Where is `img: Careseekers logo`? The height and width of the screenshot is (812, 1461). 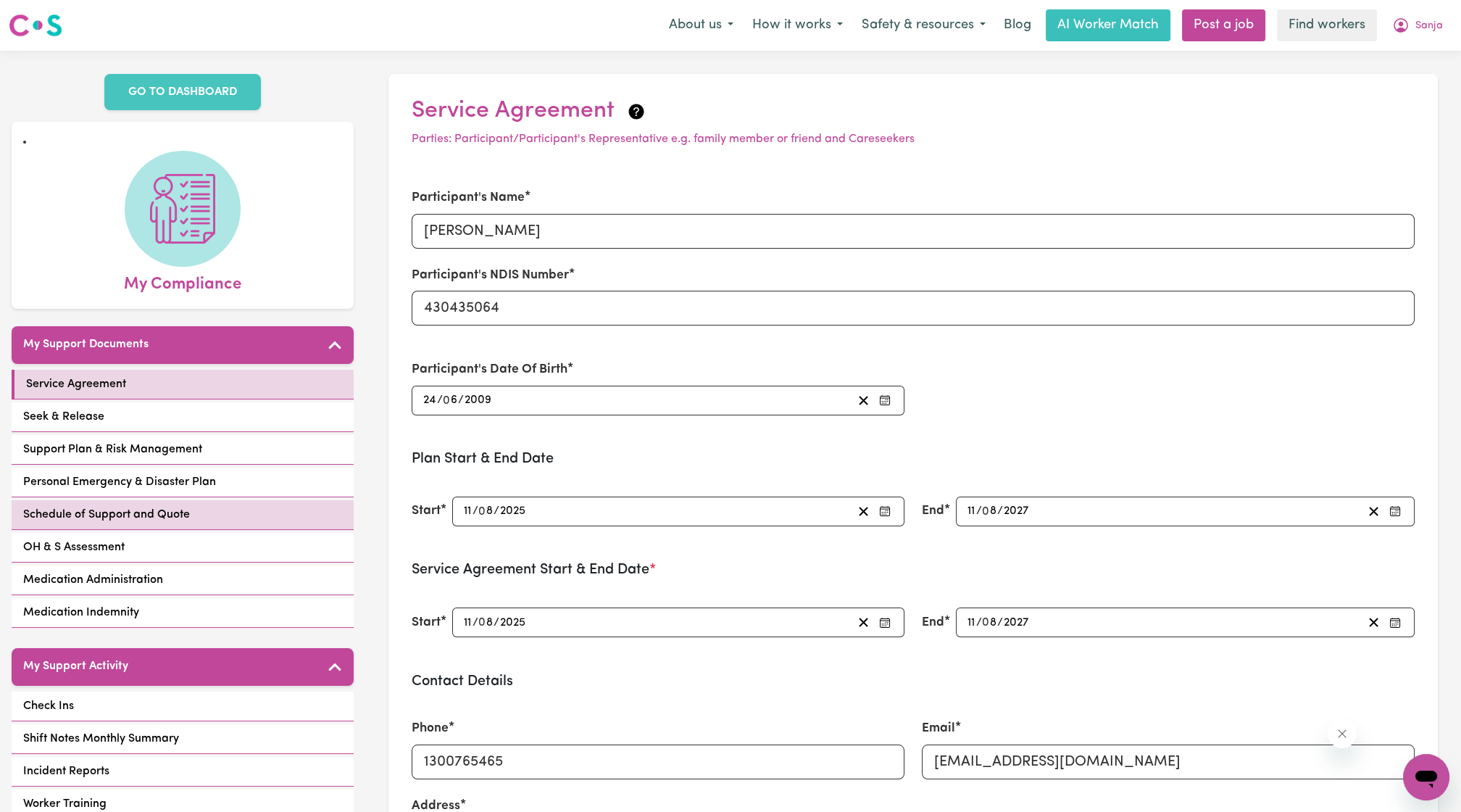 img: Careseekers logo is located at coordinates (36, 25).